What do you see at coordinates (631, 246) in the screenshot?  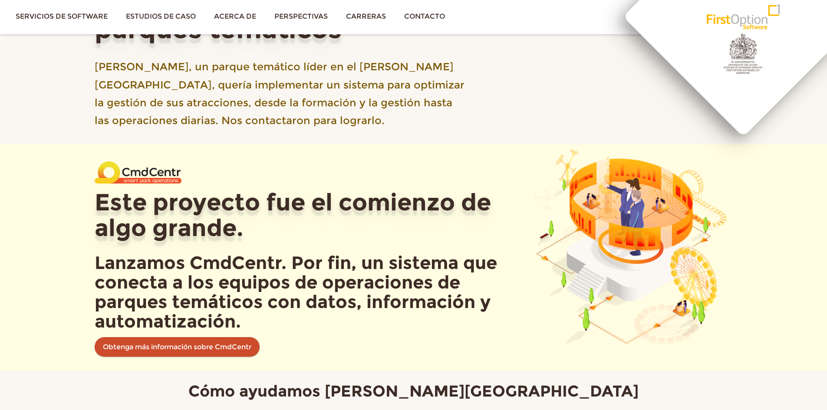 I see `img: Ilustración de CmdCtr` at bounding box center [631, 246].